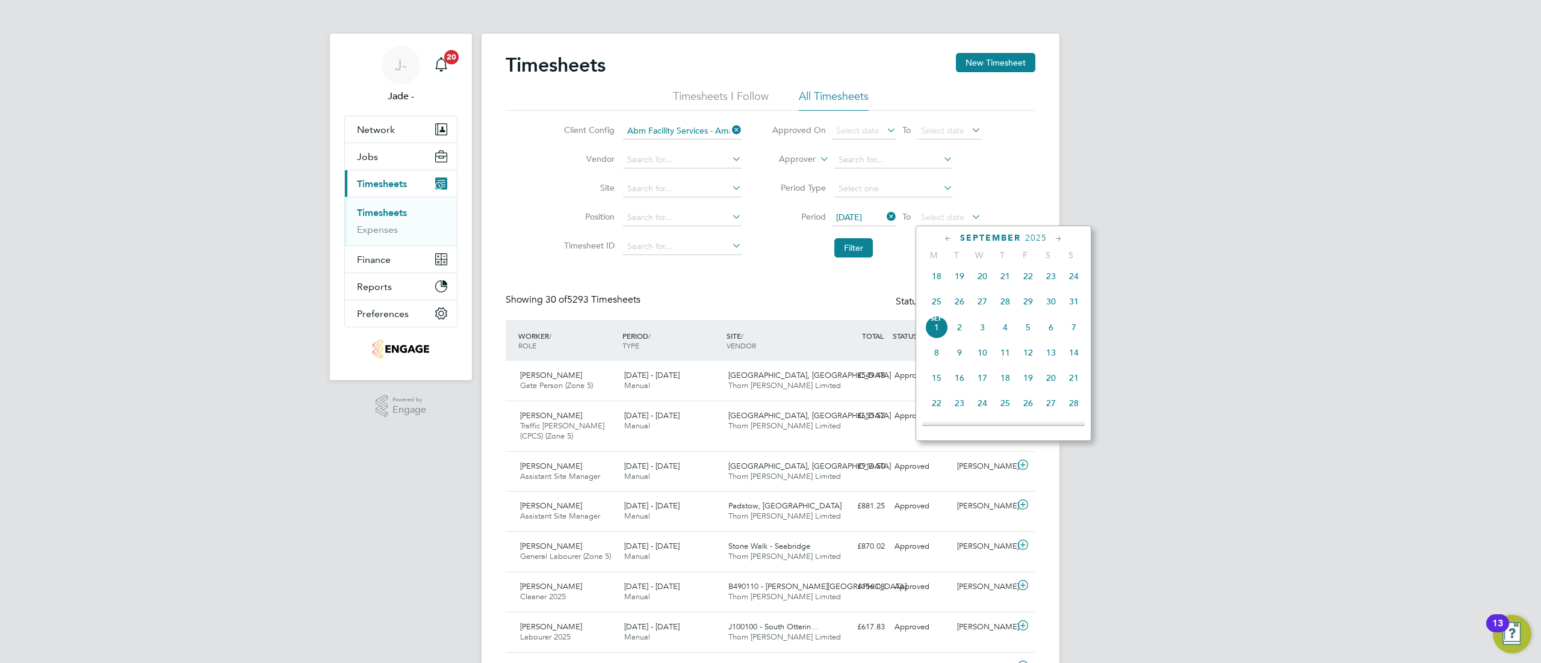  Describe the element at coordinates (858, 376) in the screenshot. I see `div: £549.48` at that location.